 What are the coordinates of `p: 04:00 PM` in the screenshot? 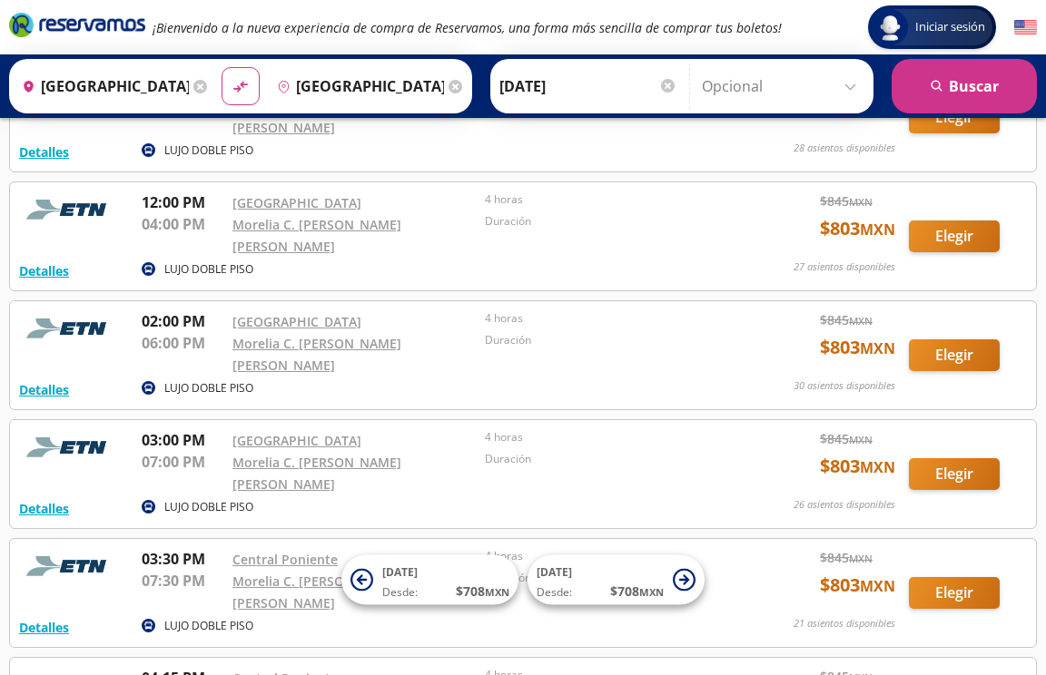 It's located at (182, 224).